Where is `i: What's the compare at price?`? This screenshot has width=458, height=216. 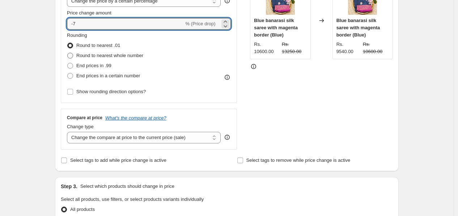 i: What's the compare at price? is located at coordinates (136, 118).